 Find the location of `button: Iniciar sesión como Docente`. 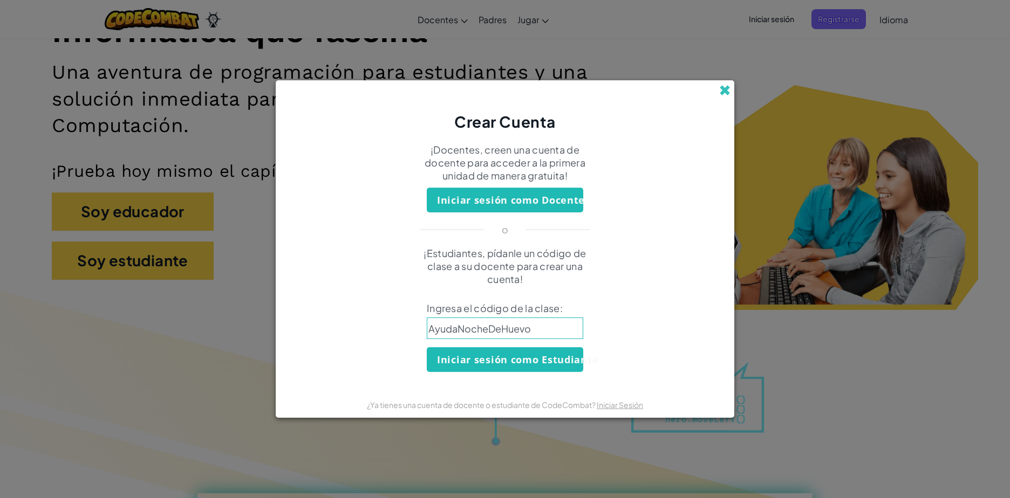

button: Iniciar sesión como Docente is located at coordinates (505, 200).